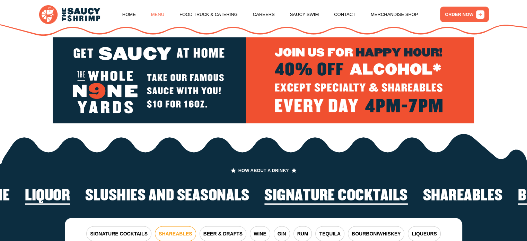 The width and height of the screenshot is (527, 241). What do you see at coordinates (260, 233) in the screenshot?
I see `button: WINE` at bounding box center [260, 233].